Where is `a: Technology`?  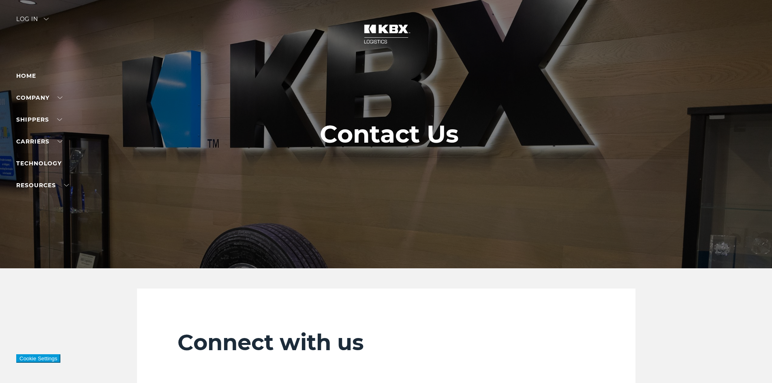 a: Technology is located at coordinates (39, 163).